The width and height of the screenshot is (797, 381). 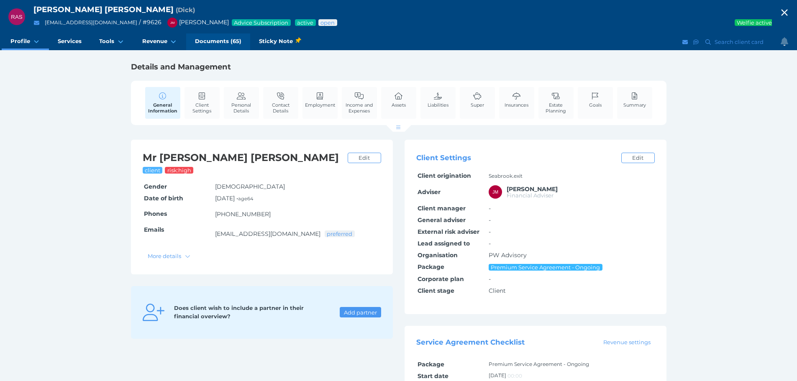 What do you see at coordinates (163, 103) in the screenshot?
I see `a: General Information` at bounding box center [163, 103].